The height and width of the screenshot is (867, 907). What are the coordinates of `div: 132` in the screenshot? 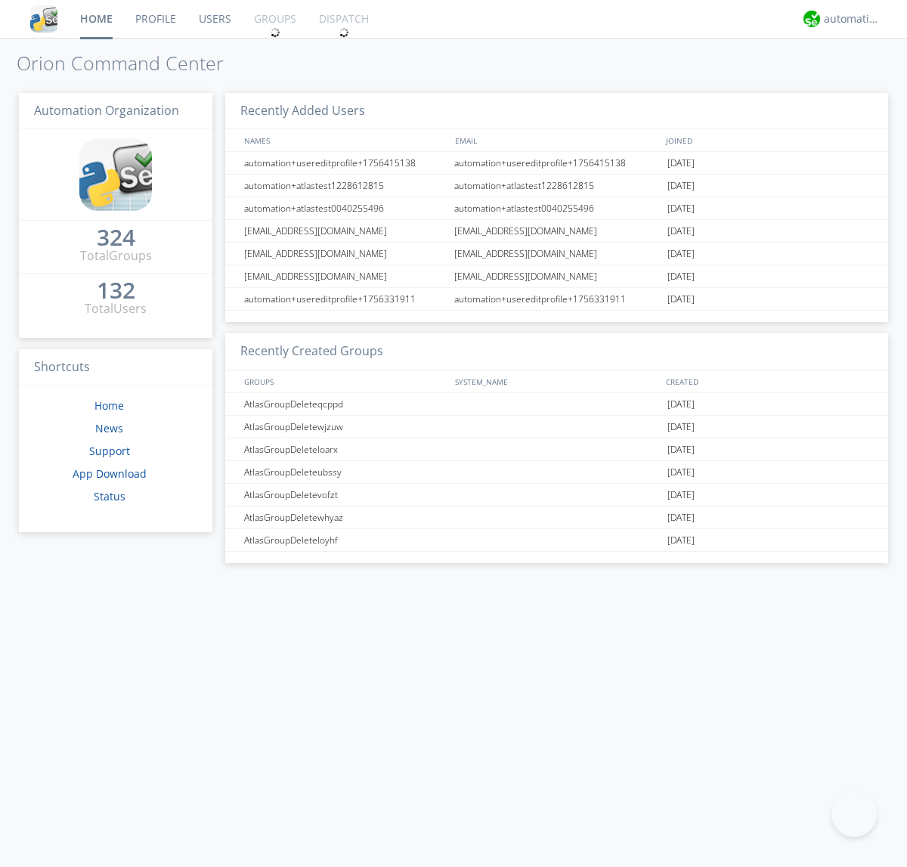 It's located at (116, 290).